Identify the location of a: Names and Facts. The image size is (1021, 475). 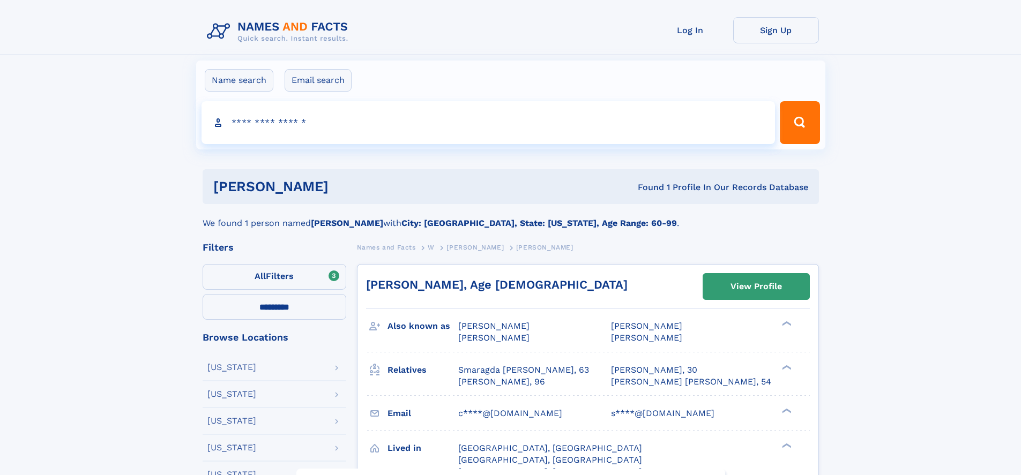
(386, 247).